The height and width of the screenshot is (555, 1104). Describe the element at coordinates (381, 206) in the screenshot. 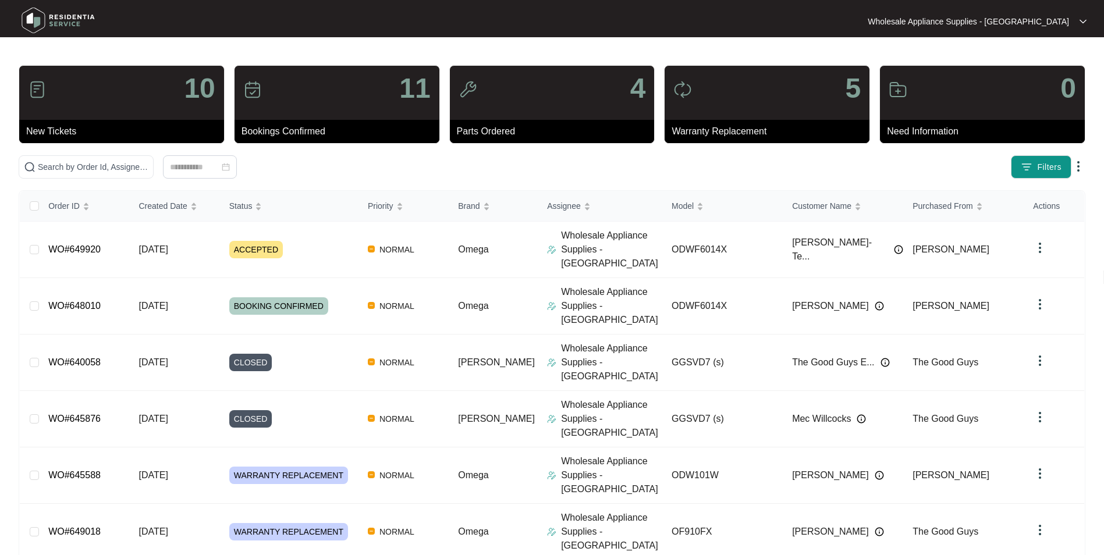

I see `span: Priority` at that location.